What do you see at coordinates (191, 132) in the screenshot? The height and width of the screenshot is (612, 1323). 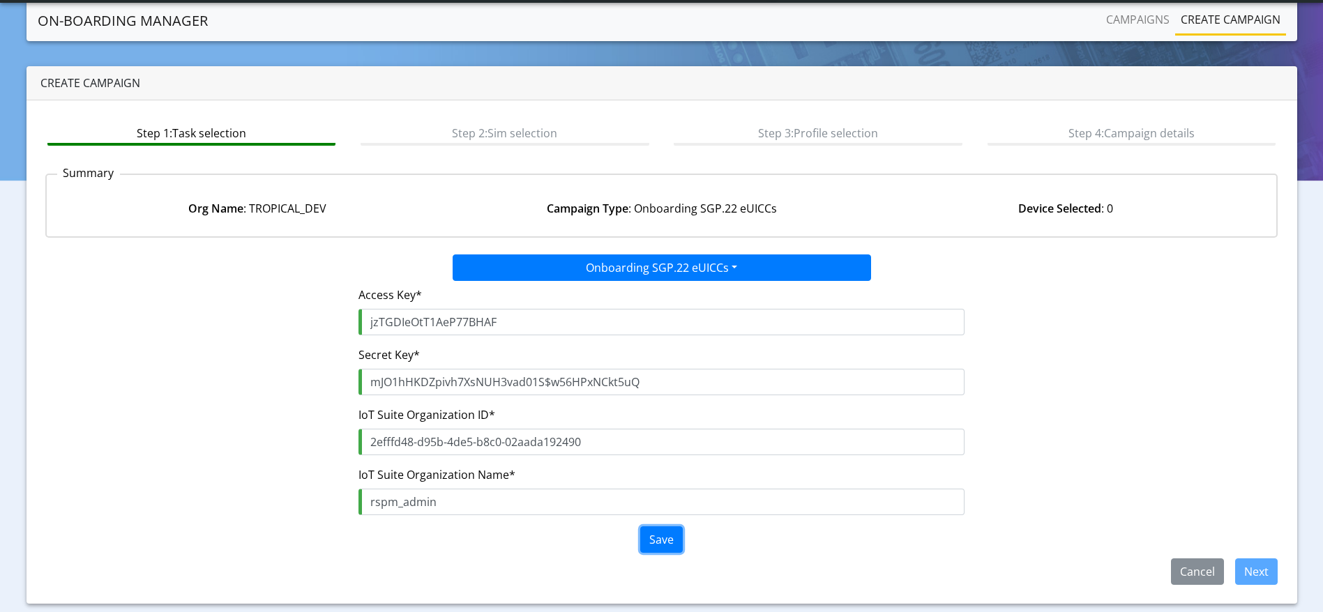 I see `btn: Step 1: Task selection` at bounding box center [191, 132].